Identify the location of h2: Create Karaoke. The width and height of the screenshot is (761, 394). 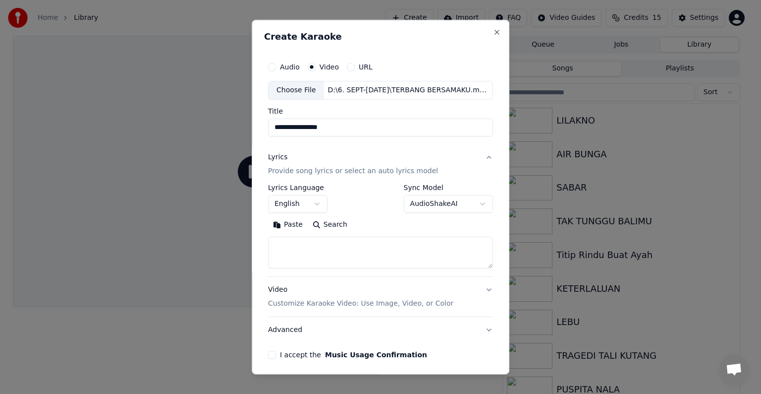
(381, 37).